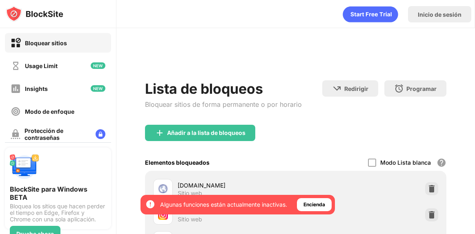 This screenshot has height=234, width=475. I want to click on div: Usage Limit, so click(41, 66).